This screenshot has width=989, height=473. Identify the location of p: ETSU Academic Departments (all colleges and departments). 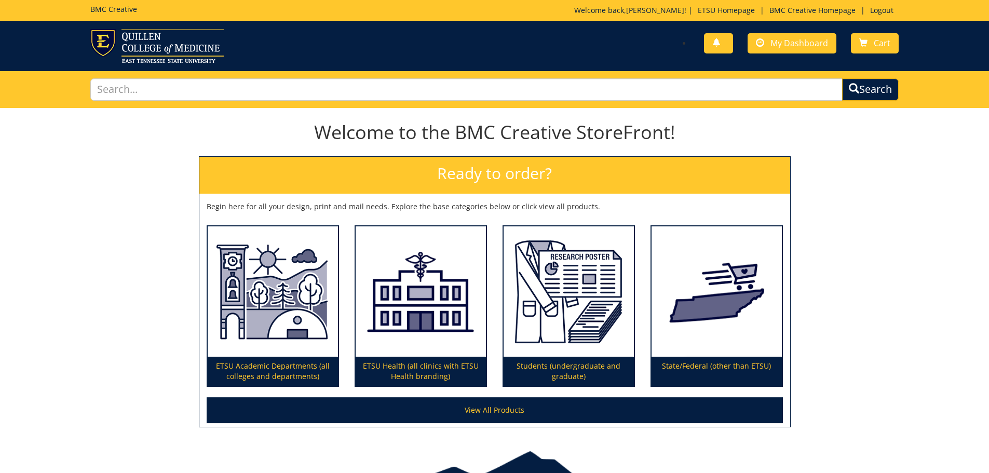
(272, 371).